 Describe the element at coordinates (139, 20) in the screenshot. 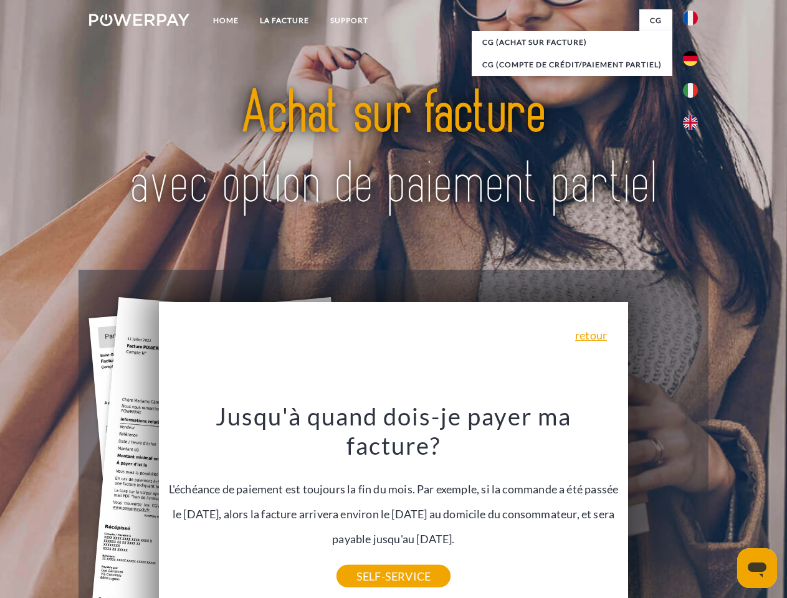

I see `img: logo-powerpay-white.svg` at that location.